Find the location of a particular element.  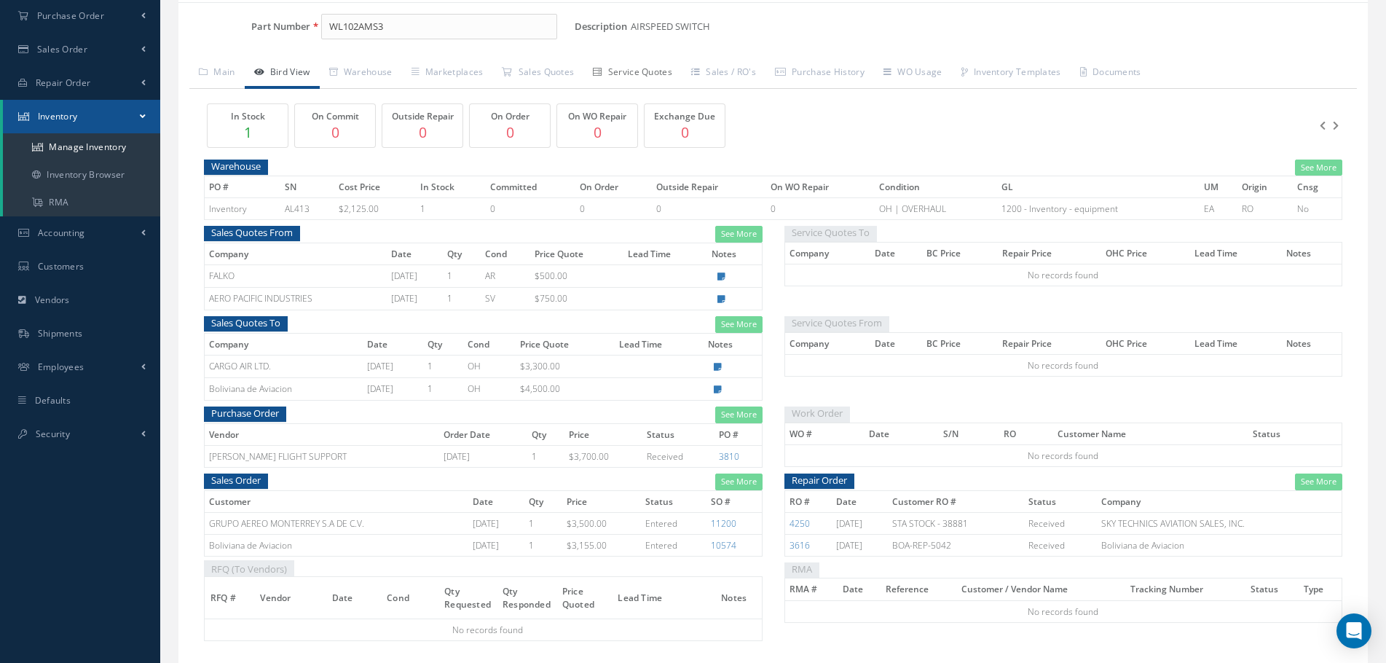

td: $500.00 is located at coordinates (577, 276).